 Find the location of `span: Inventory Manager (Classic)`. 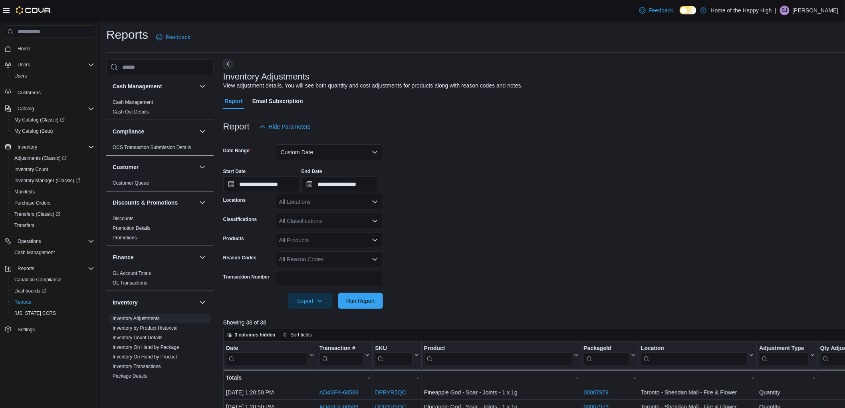

span: Inventory Manager (Classic) is located at coordinates (53, 181).